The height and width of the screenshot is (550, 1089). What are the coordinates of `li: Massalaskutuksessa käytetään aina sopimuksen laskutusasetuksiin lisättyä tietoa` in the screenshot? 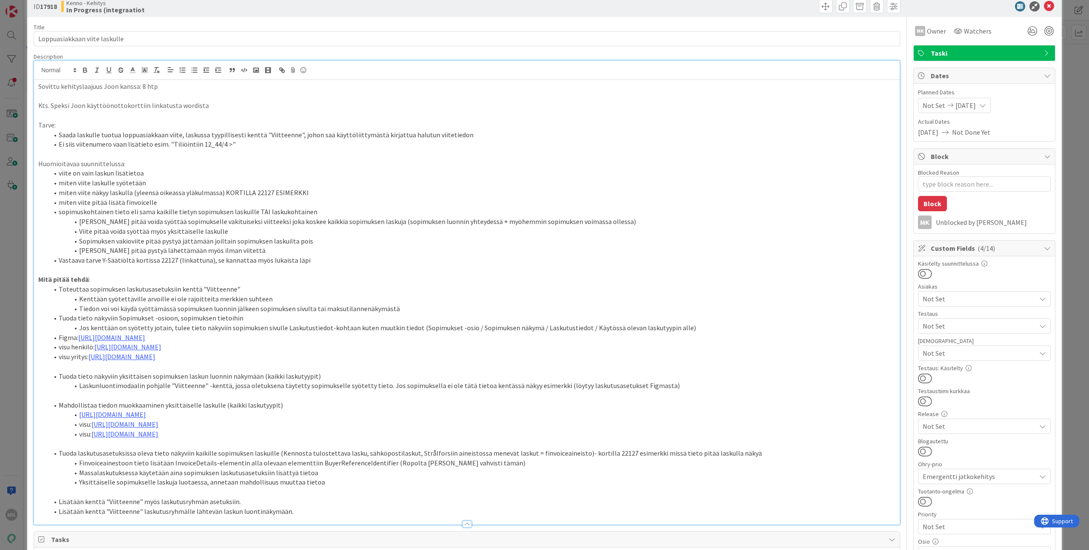 It's located at (472, 473).